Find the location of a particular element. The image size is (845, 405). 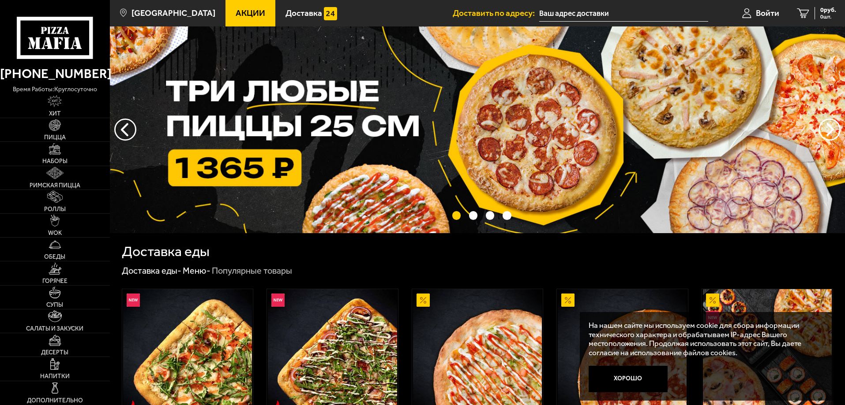

button: следующий is located at coordinates (125, 130).